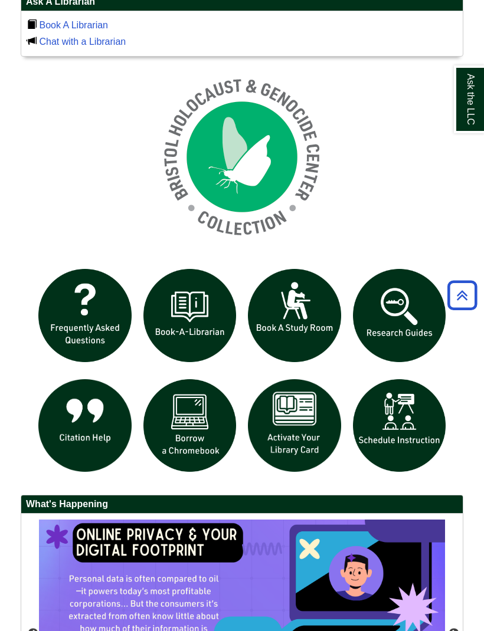  Describe the element at coordinates (399, 426) in the screenshot. I see `img: For faculty. Schedule Library Instruction icon links to form.` at that location.